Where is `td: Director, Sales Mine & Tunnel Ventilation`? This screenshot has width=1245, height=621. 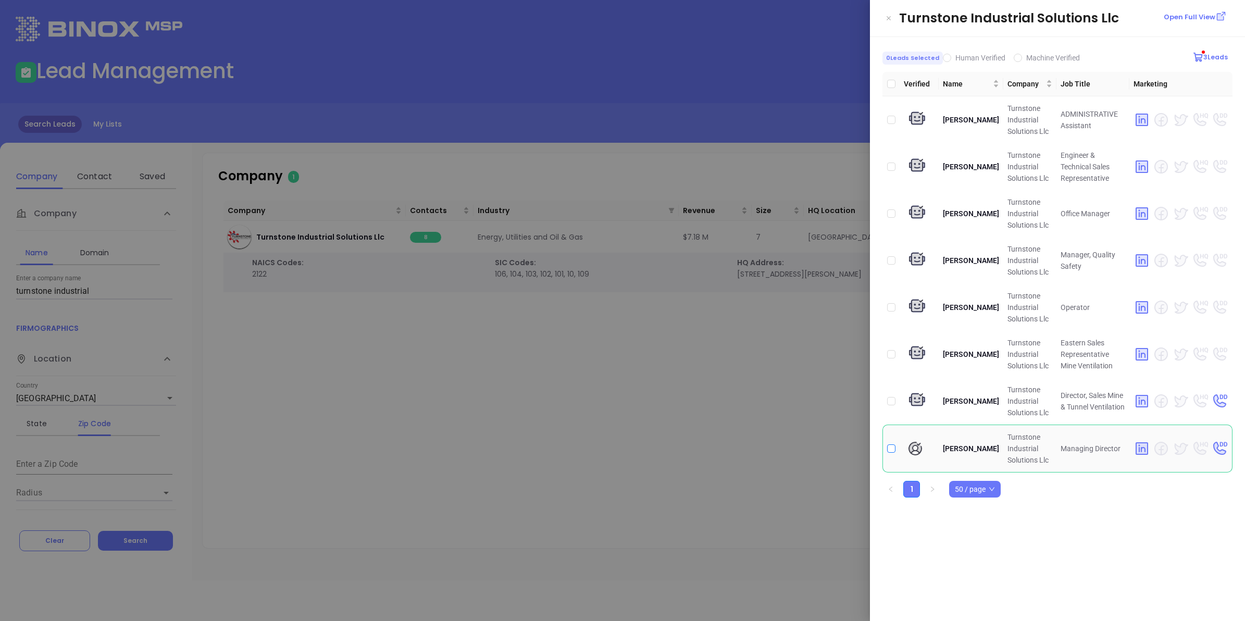
td: Director, Sales Mine & Tunnel Ventilation is located at coordinates (1093, 401).